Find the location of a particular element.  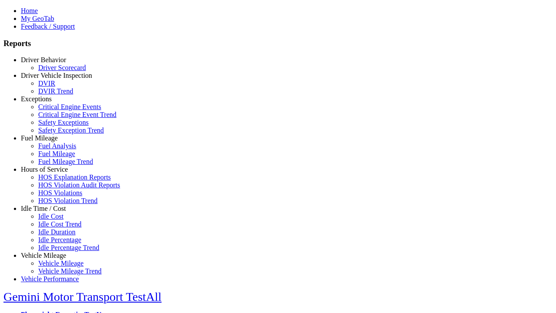

a: Idle Duration is located at coordinates (57, 231).